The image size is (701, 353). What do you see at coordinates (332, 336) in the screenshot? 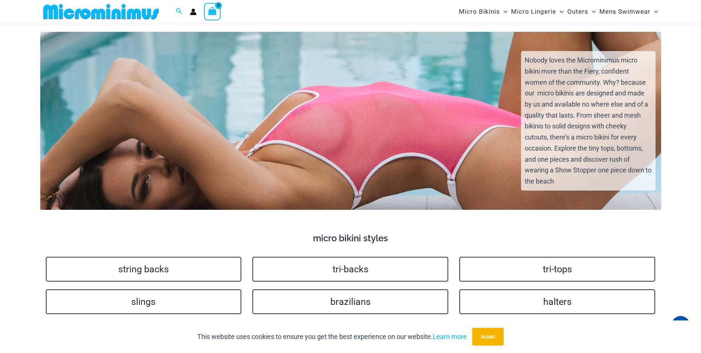
I see `p: This website uses cookies to ensure you get the best experience on our website.` at bounding box center [332, 336].